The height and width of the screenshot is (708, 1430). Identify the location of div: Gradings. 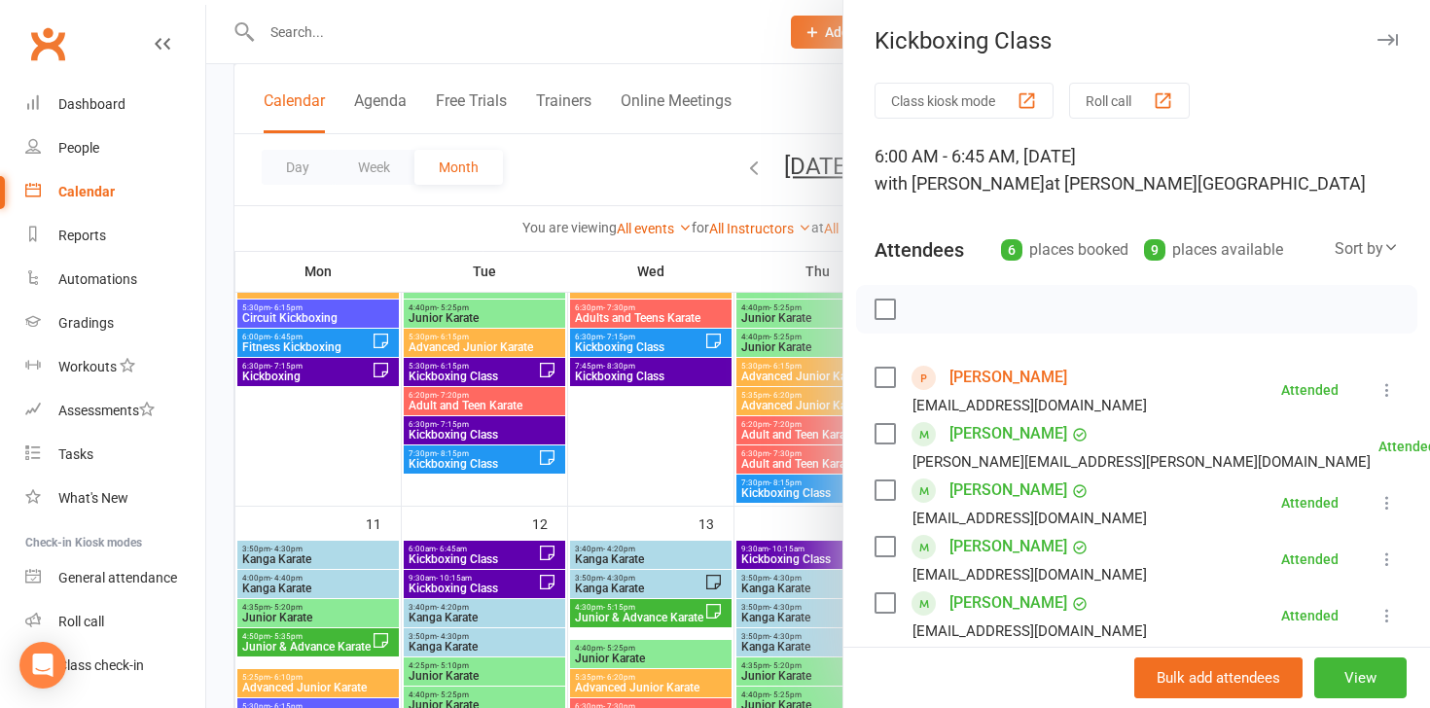
(86, 323).